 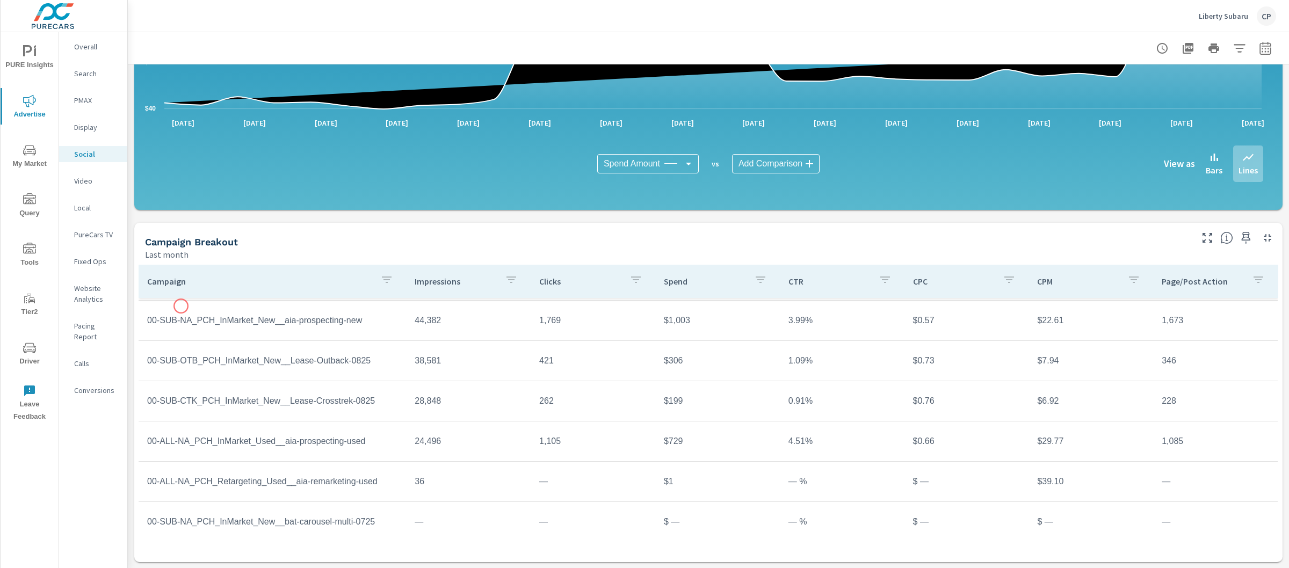 I want to click on td: $0.76, so click(x=966, y=401).